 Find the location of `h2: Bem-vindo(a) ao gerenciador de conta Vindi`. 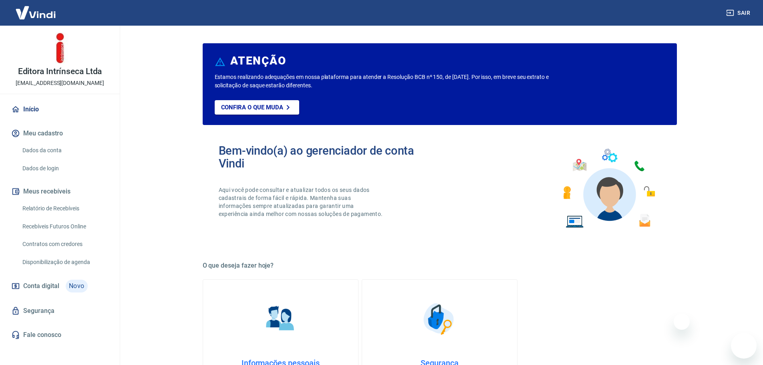

h2: Bem-vindo(a) ao gerenciador de conta Vindi is located at coordinates (329, 157).